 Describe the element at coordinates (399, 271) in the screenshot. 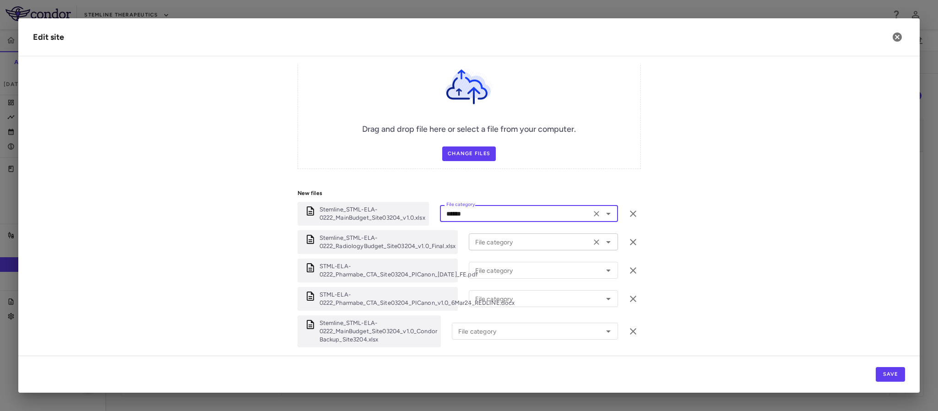

I see `p: STML-ELA-0222_Pharmabe_CTA_Site03204_PICanon_27Mar24_FE.pdf` at that location.